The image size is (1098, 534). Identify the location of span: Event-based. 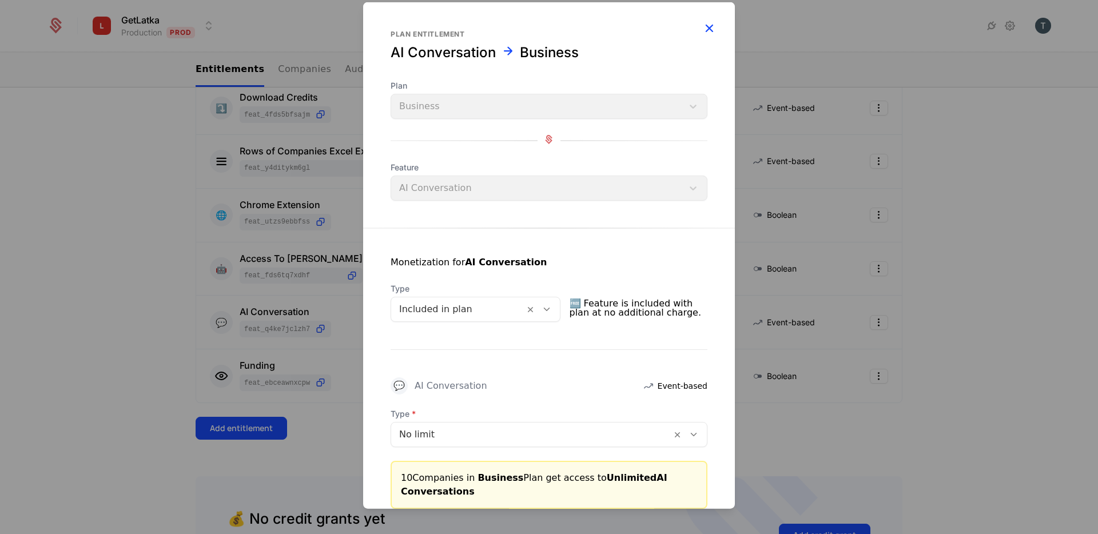
(682, 386).